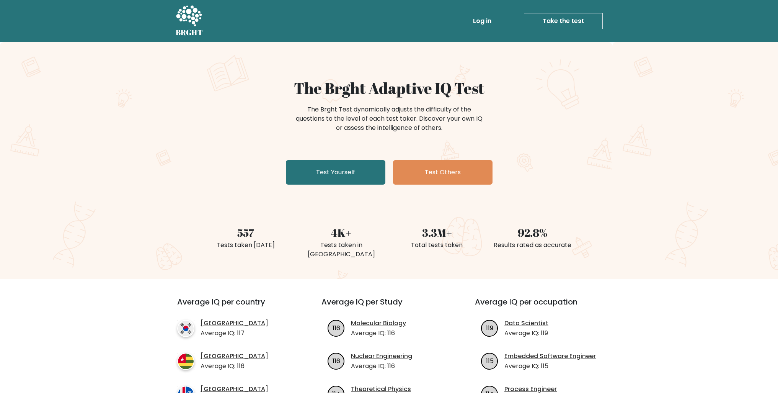 This screenshot has width=778, height=393. I want to click on p: Average IQ: 117, so click(234, 333).